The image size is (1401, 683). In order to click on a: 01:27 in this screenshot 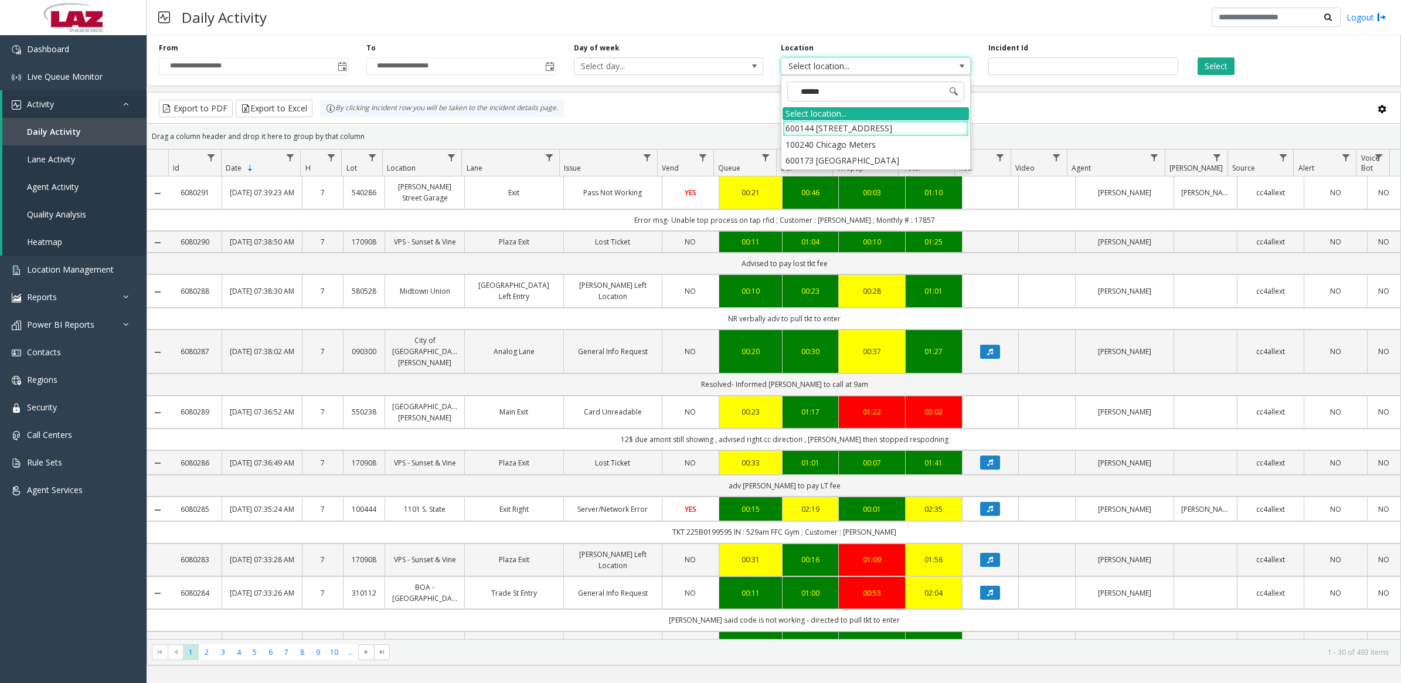, I will do `click(934, 351)`.